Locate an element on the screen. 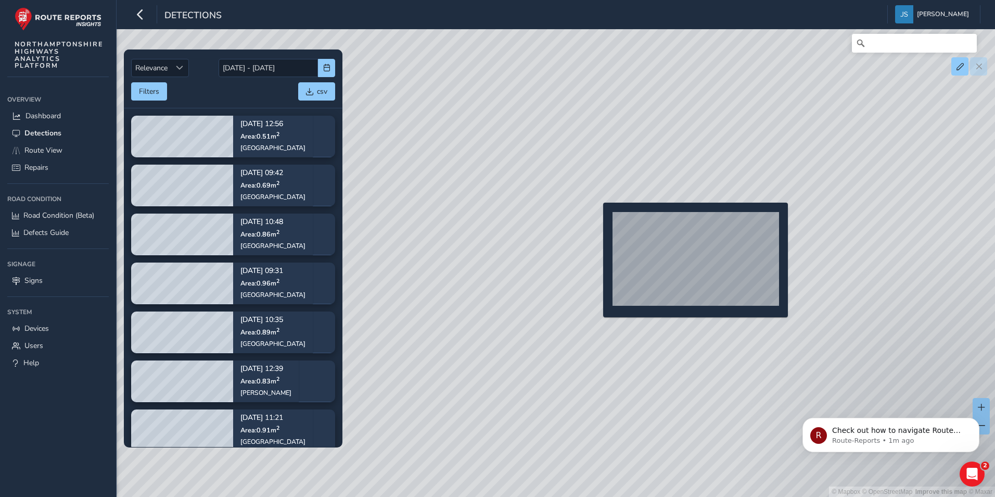 Image resolution: width=995 pixels, height=497 pixels. span: Devices is located at coordinates (36, 328).